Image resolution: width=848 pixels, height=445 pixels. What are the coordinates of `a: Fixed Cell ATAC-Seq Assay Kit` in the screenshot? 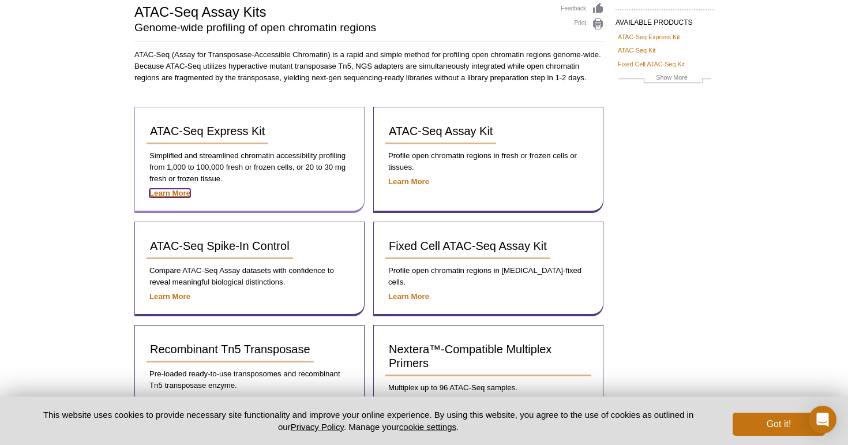 It's located at (468, 246).